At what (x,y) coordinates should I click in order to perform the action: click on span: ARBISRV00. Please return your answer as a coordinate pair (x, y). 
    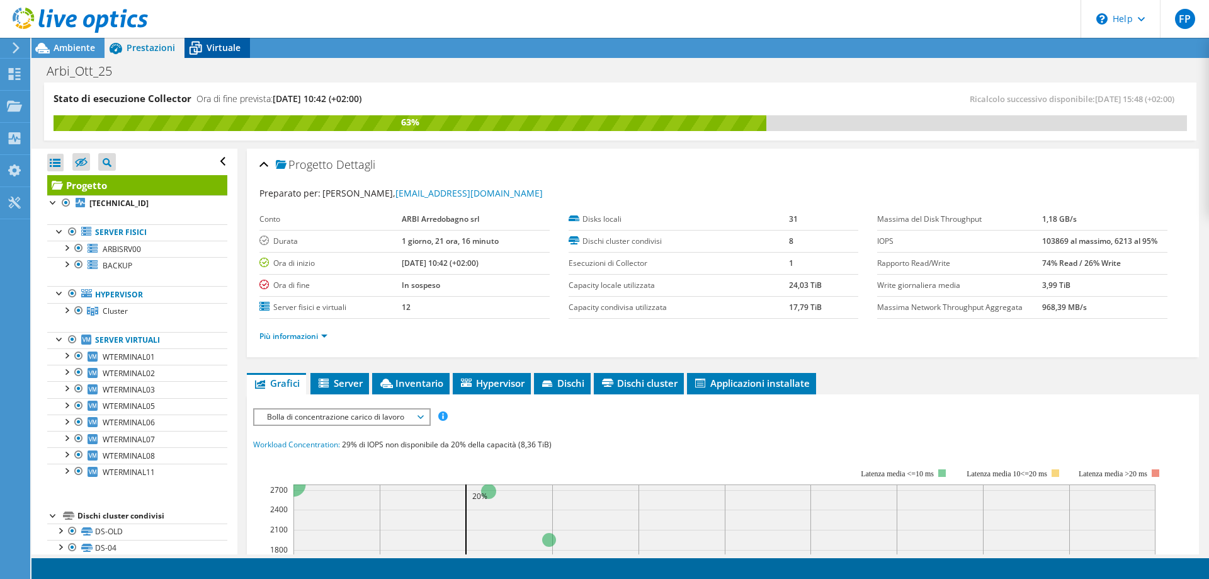
    Looking at the image, I should click on (122, 249).